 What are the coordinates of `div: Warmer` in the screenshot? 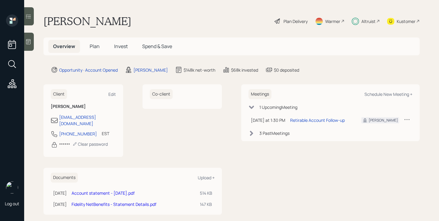 It's located at (332, 21).